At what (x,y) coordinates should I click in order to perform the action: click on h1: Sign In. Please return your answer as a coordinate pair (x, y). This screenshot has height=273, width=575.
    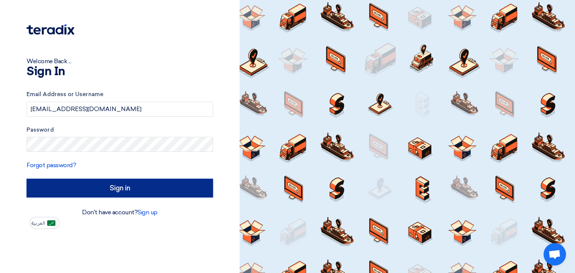
    Looking at the image, I should click on (120, 72).